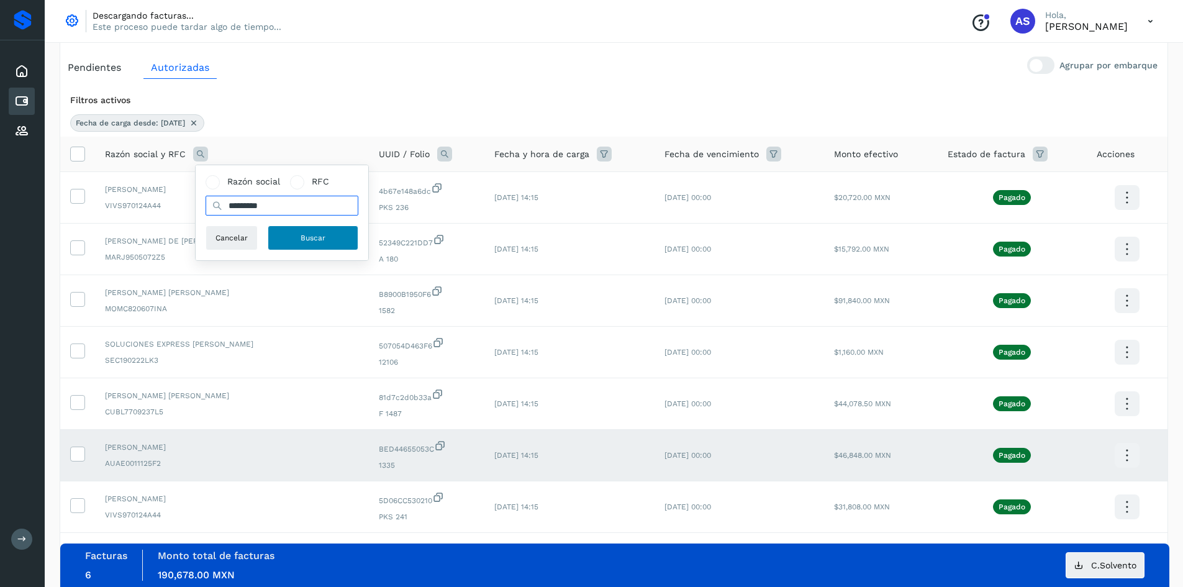 This screenshot has height=587, width=1183. What do you see at coordinates (427, 465) in the screenshot?
I see `span: 1335` at bounding box center [427, 465].